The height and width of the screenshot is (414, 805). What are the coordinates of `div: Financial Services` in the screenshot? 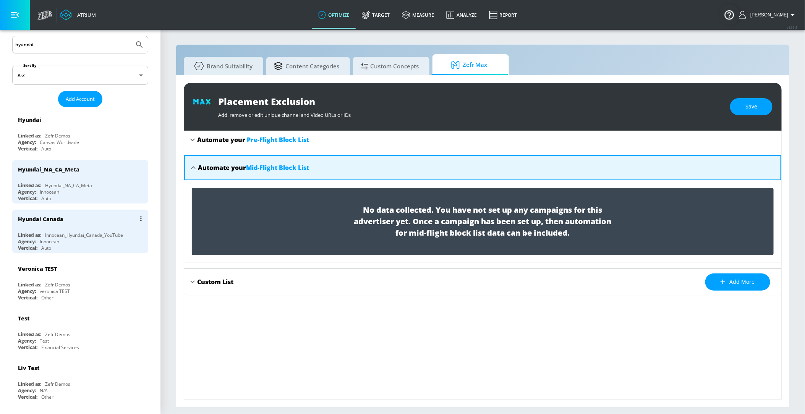 It's located at (60, 347).